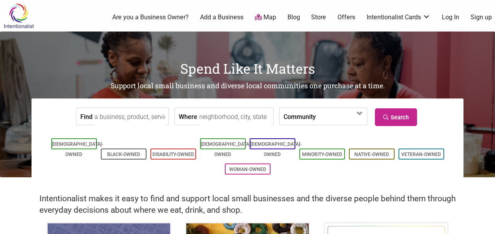  I want to click on a: Blog, so click(294, 17).